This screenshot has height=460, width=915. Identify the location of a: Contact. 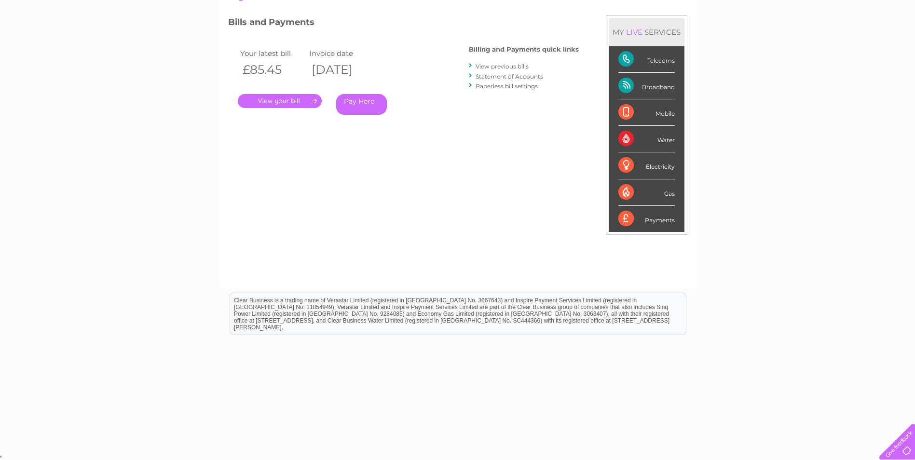
(863, 44).